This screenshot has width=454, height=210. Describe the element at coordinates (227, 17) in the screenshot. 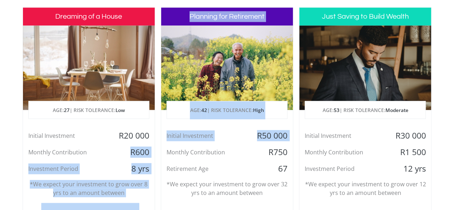

I see `h3: Planning for Retirement` at that location.